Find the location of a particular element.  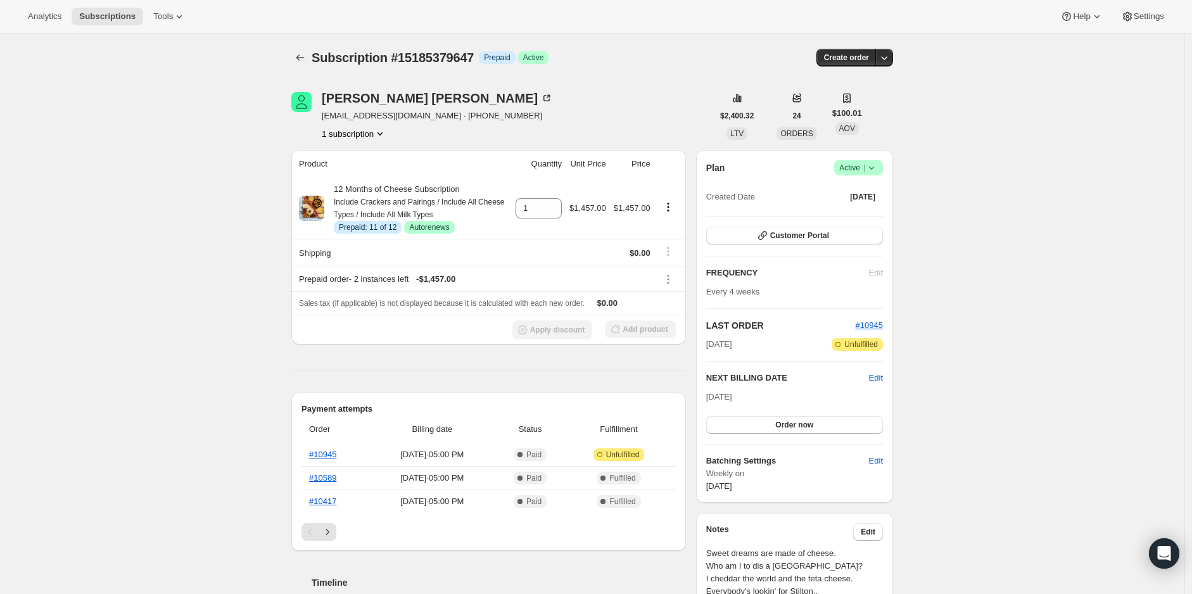

span: $2,400.32 is located at coordinates (737, 116).